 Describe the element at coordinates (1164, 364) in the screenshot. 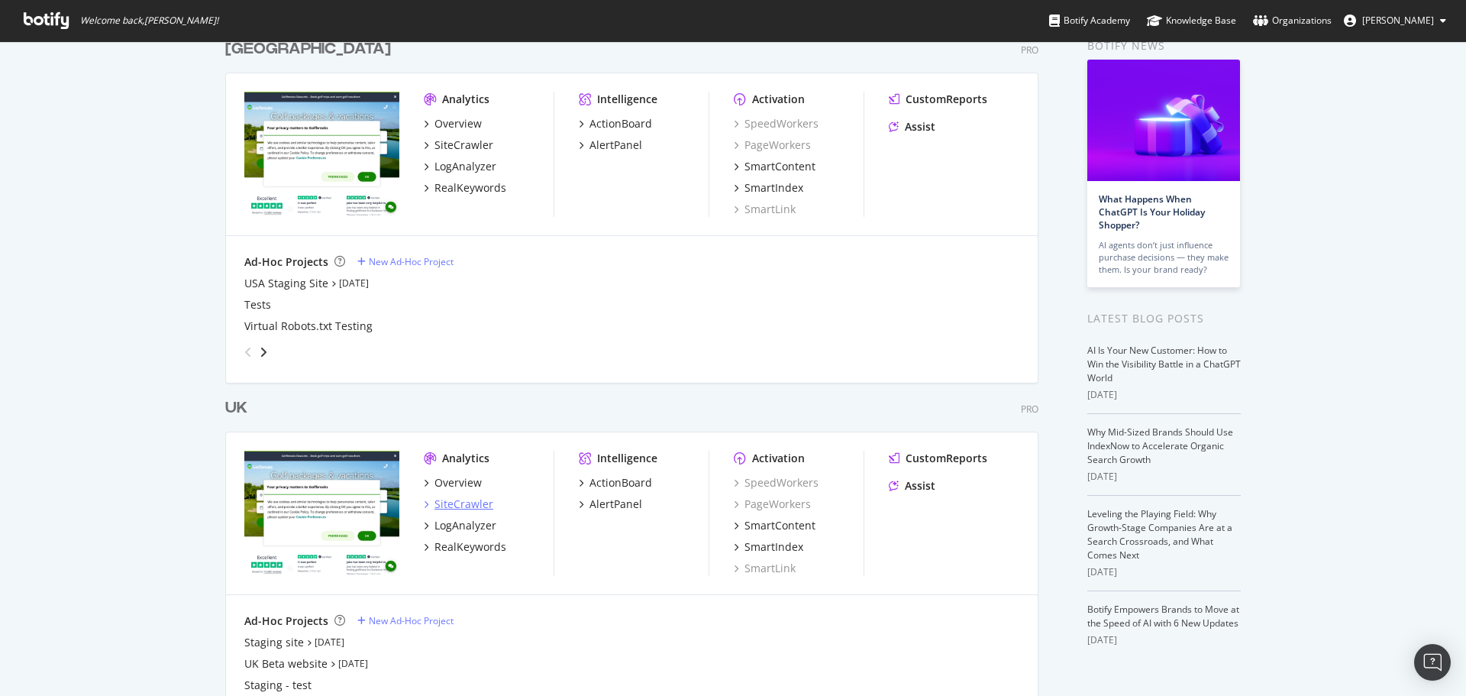

I see `a: AI Is Your New Customer: How to Win the Visibility Battle in a ChatGPT World` at that location.